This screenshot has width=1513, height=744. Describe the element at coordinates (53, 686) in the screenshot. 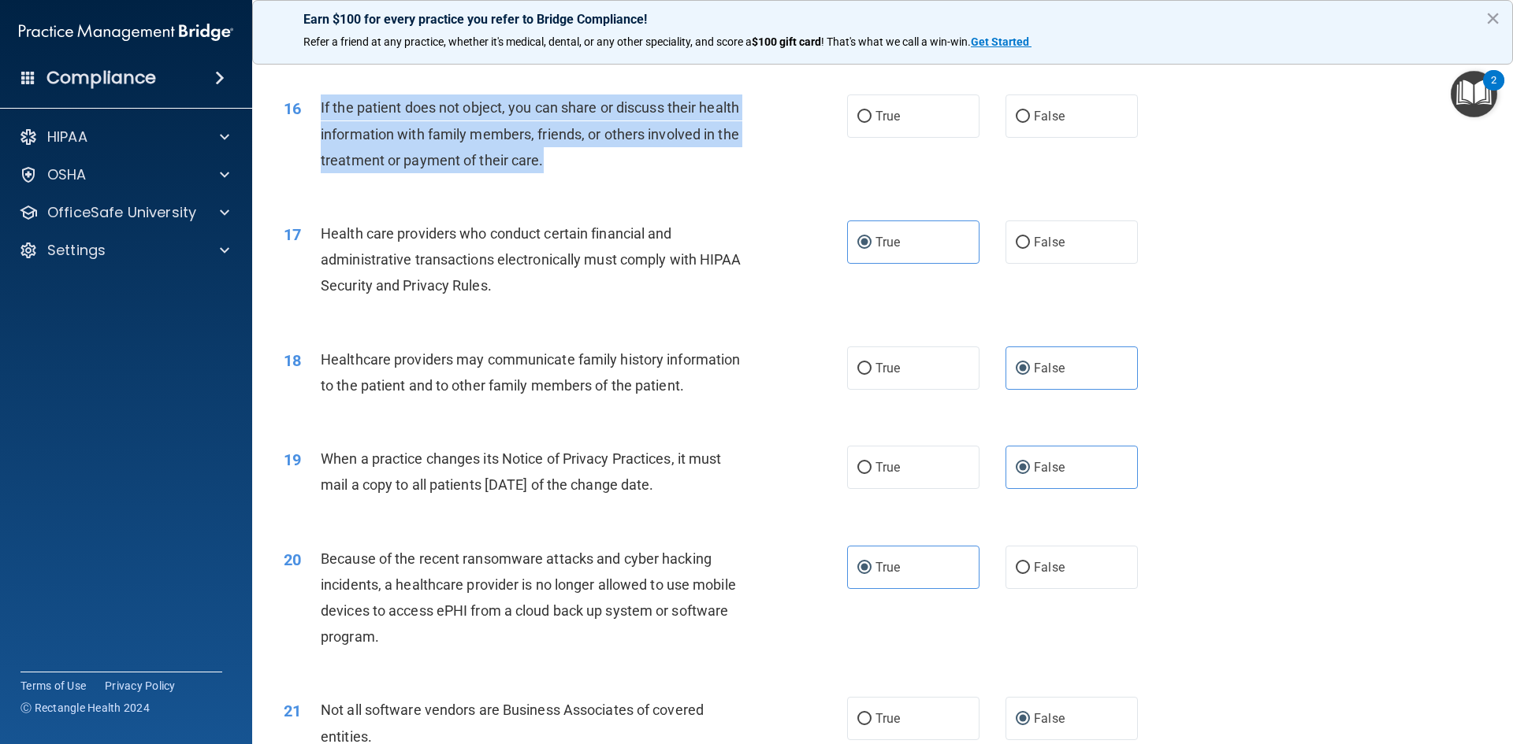

I see `a: Terms of Use` at that location.